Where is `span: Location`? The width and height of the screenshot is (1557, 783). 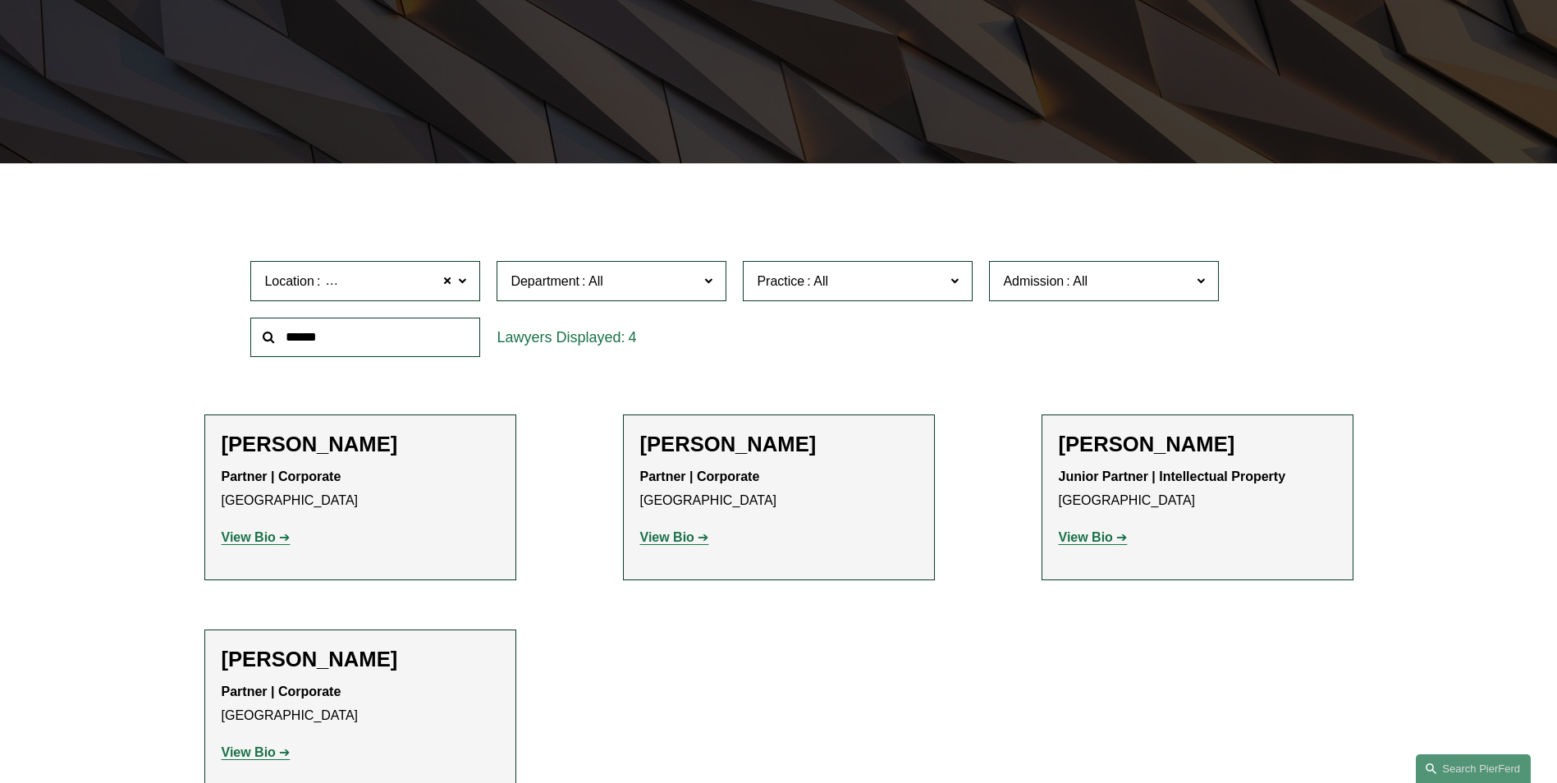 span: Location is located at coordinates (289, 281).